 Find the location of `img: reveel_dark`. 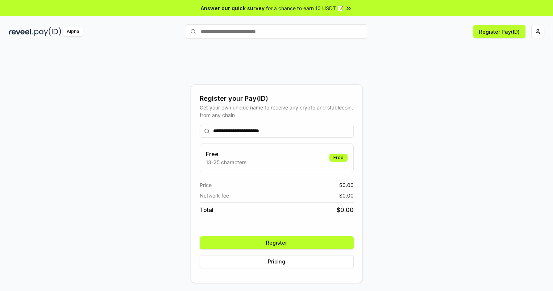

img: reveel_dark is located at coordinates (21, 32).